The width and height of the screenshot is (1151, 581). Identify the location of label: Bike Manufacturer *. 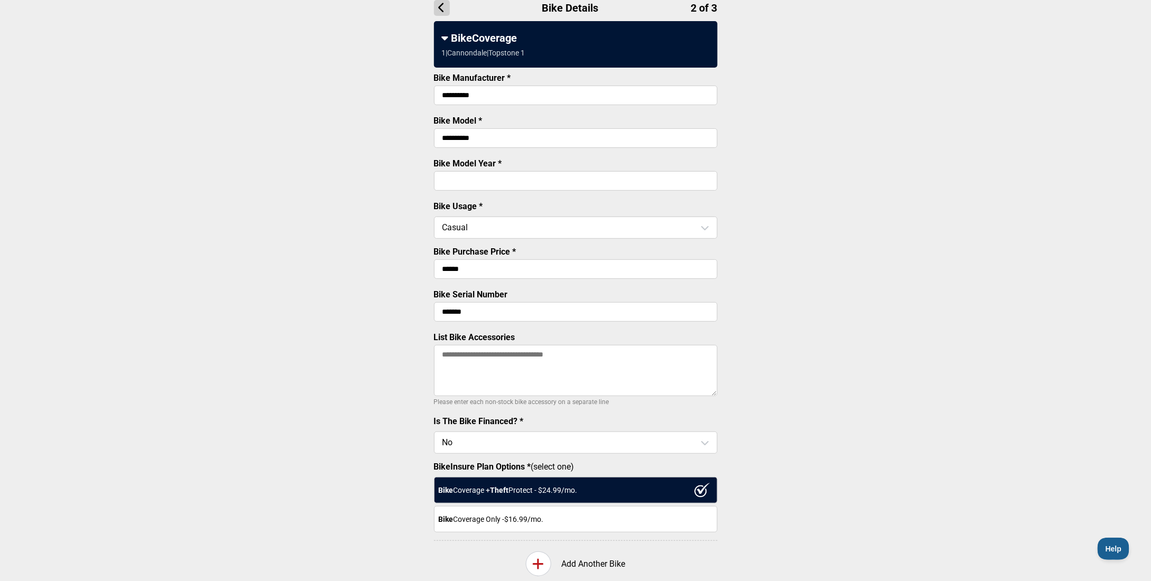
(472, 78).